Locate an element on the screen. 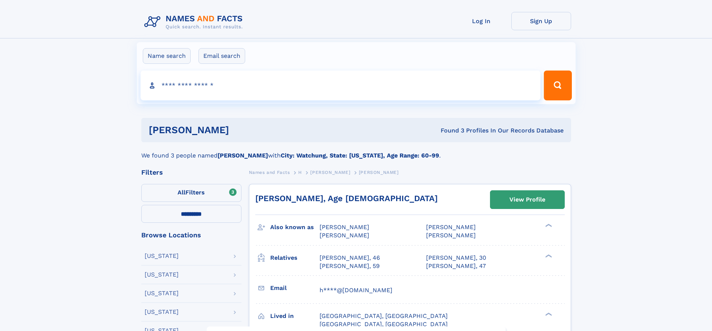  div: Filters is located at coordinates (191, 173).